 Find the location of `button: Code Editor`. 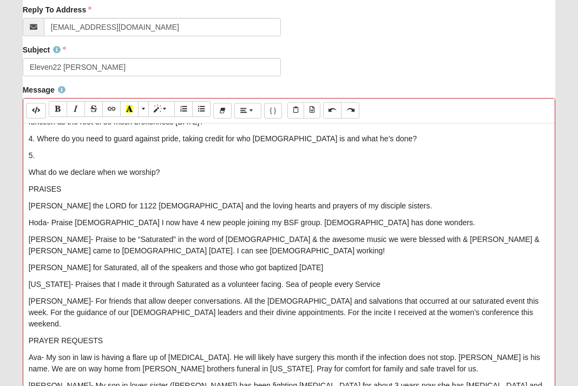

button: Code Editor is located at coordinates (36, 110).